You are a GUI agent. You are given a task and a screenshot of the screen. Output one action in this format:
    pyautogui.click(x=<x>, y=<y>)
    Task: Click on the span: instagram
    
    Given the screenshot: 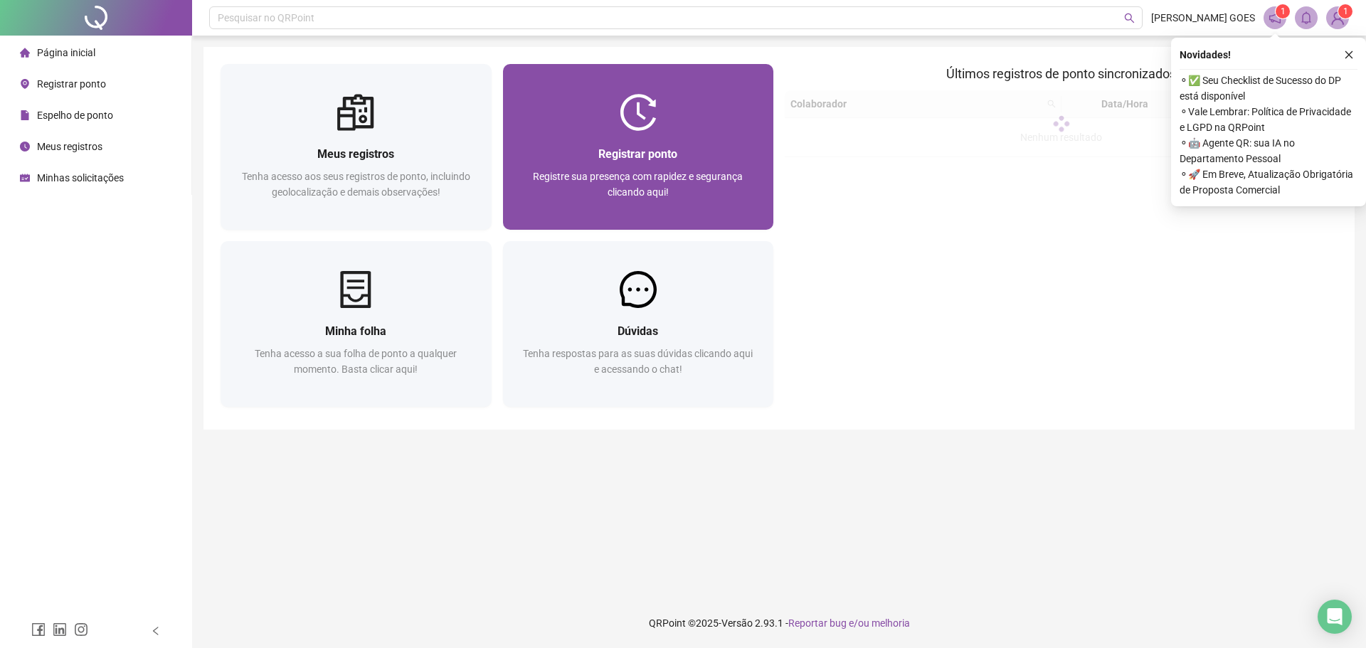 What is the action you would take?
    pyautogui.click(x=81, y=630)
    